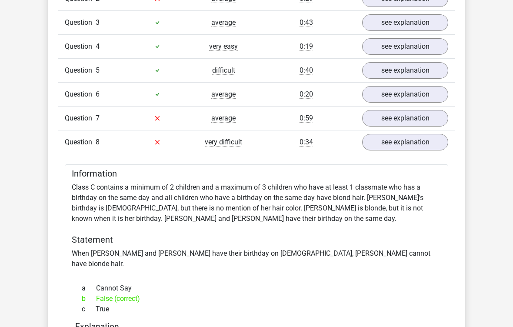 The height and width of the screenshot is (327, 513). I want to click on span: 0:20, so click(306, 94).